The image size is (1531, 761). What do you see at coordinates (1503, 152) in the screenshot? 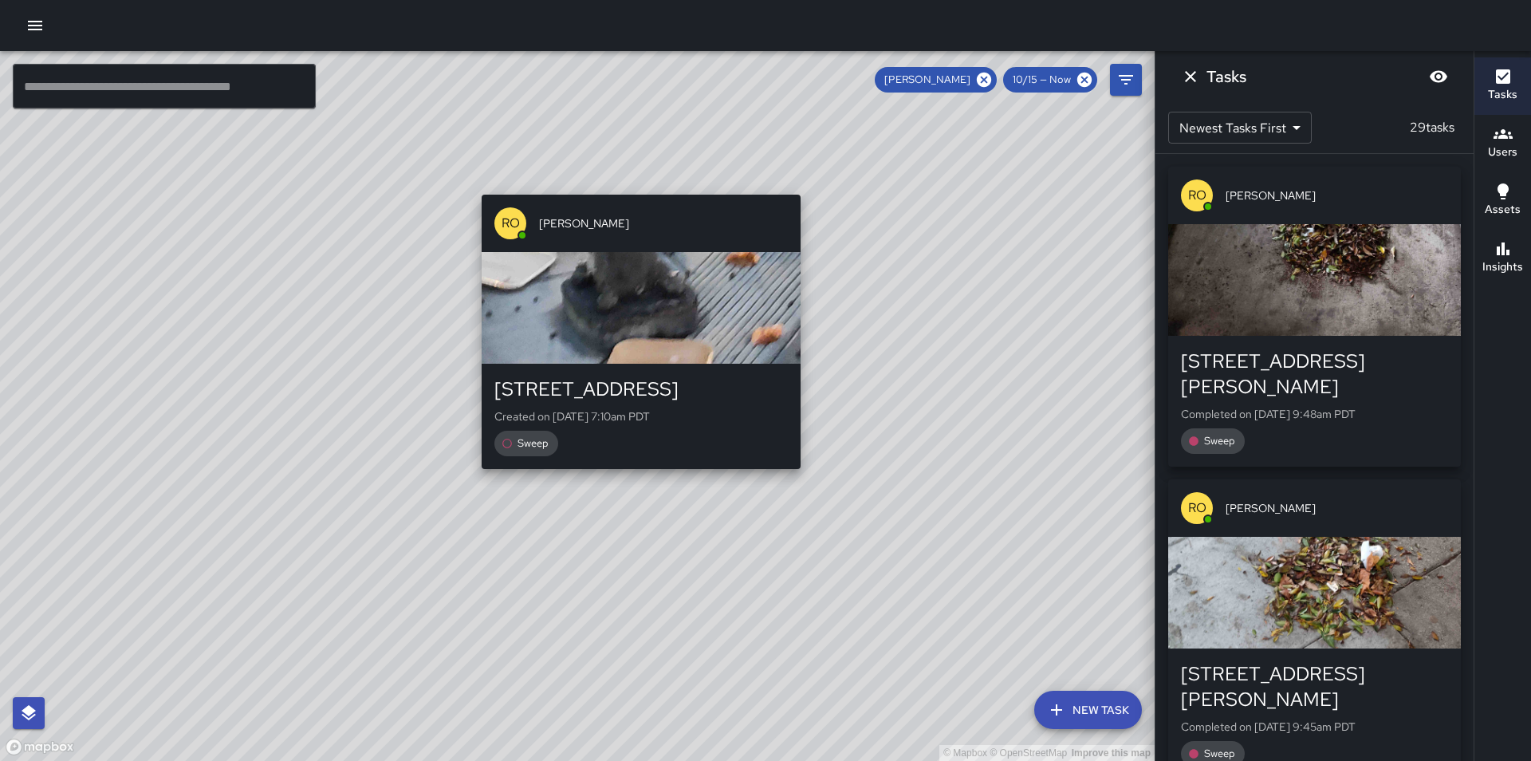
I see `h6: Users` at bounding box center [1503, 152].